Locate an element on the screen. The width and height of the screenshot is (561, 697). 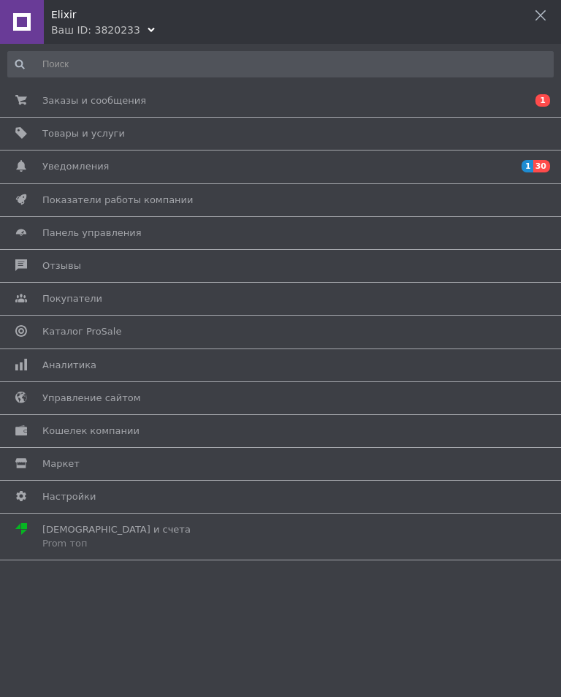
div: Prom топ is located at coordinates (116, 544).